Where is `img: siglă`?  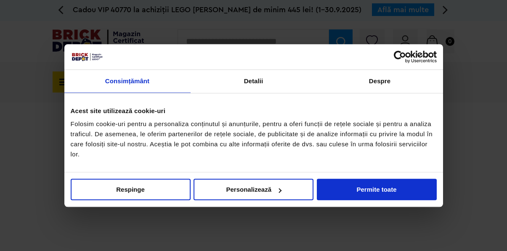
img: siglă is located at coordinates (87, 57).